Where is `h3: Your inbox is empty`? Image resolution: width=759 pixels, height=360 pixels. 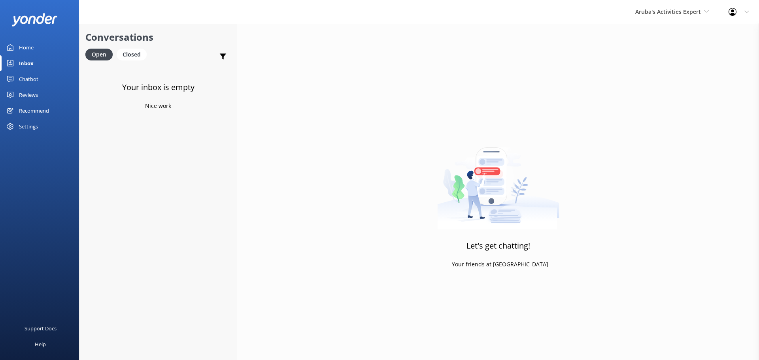 h3: Your inbox is empty is located at coordinates (158, 87).